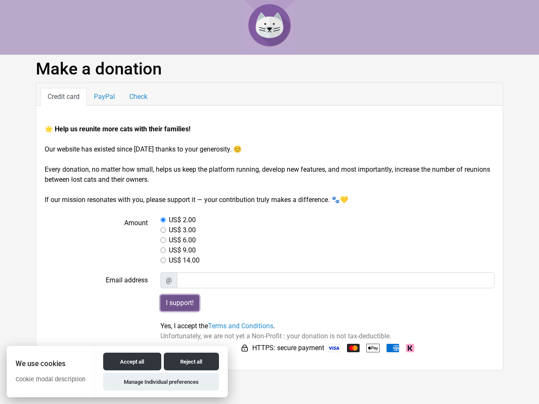 The width and height of the screenshot is (539, 404). Describe the element at coordinates (64, 97) in the screenshot. I see `a: Credit card` at that location.